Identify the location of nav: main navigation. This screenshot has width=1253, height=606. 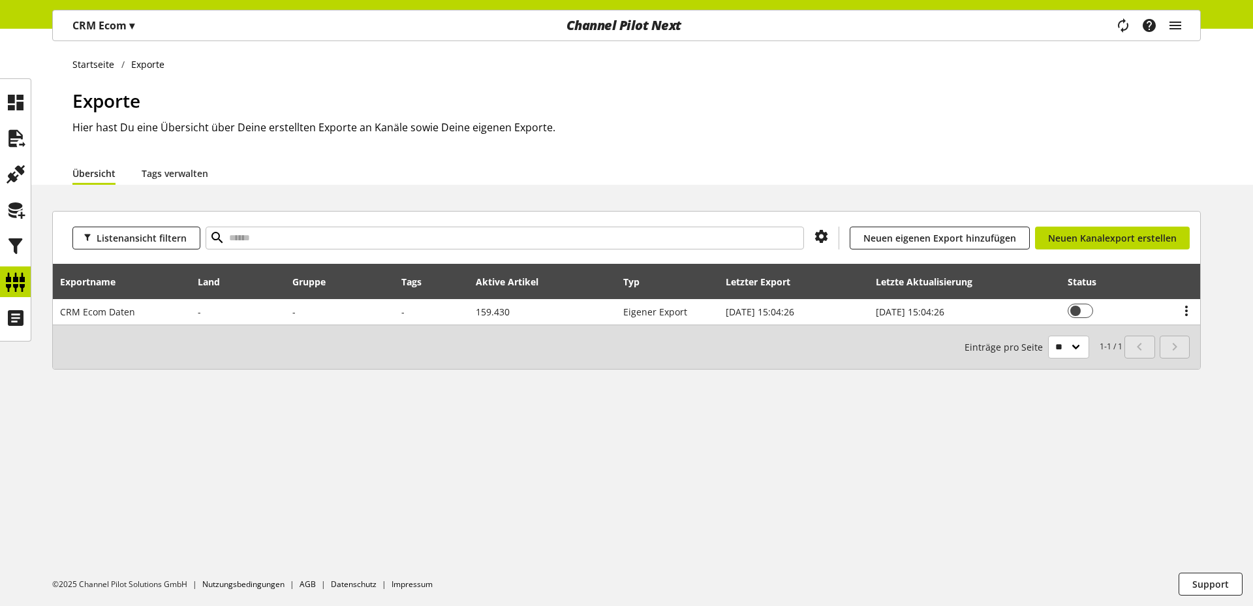
(627, 25).